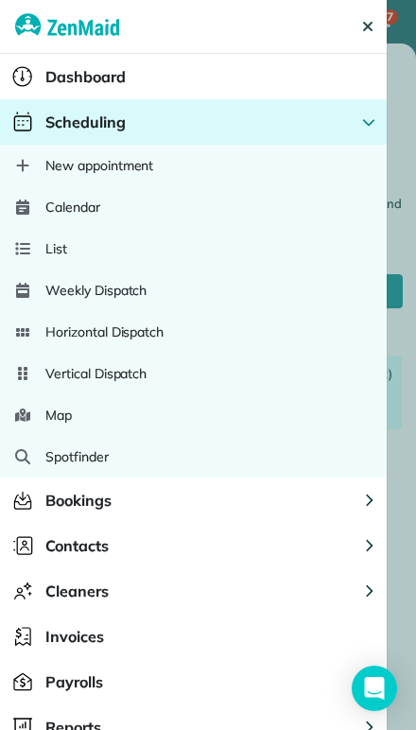 The image size is (416, 730). I want to click on span: Invoices, so click(75, 636).